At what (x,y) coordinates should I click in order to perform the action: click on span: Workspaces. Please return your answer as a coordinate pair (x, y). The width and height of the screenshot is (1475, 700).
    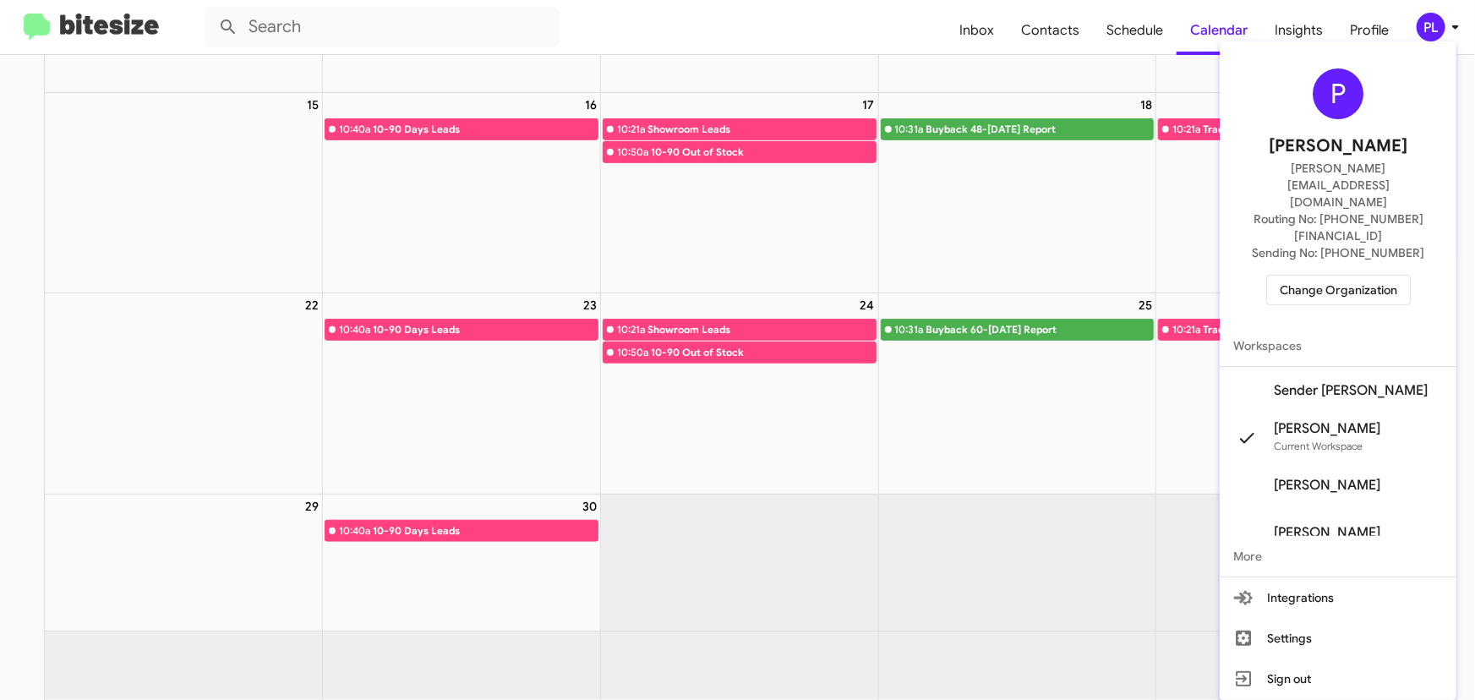
    Looking at the image, I should click on (1339, 346).